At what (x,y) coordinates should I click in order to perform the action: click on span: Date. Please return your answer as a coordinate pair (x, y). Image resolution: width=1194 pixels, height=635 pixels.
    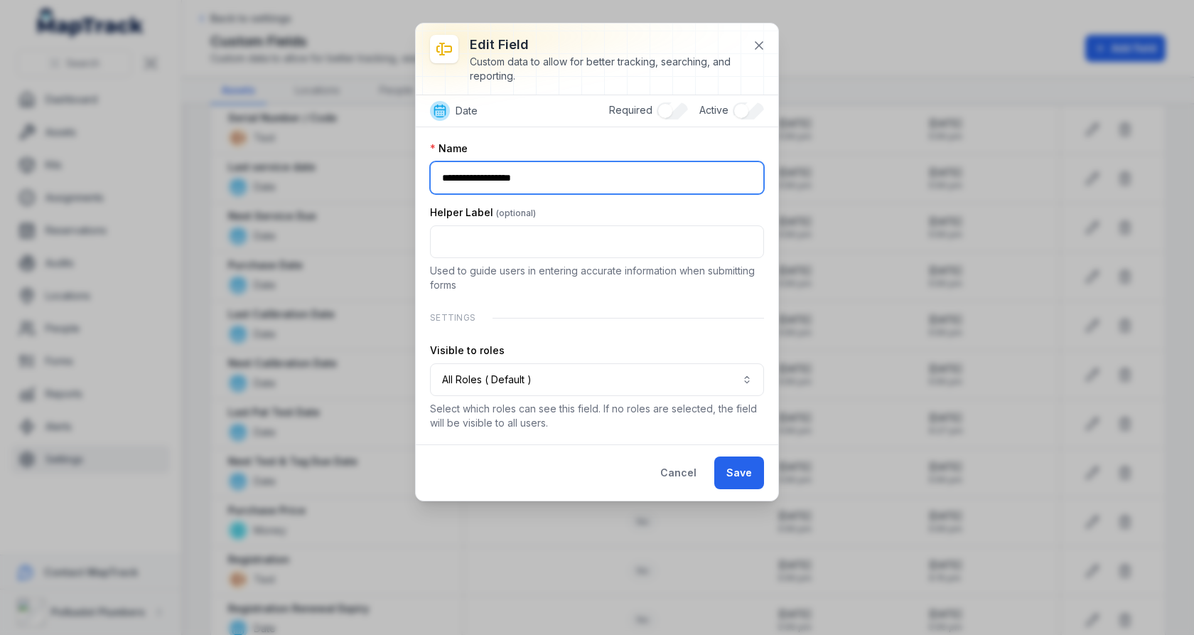
    Looking at the image, I should click on (466, 111).